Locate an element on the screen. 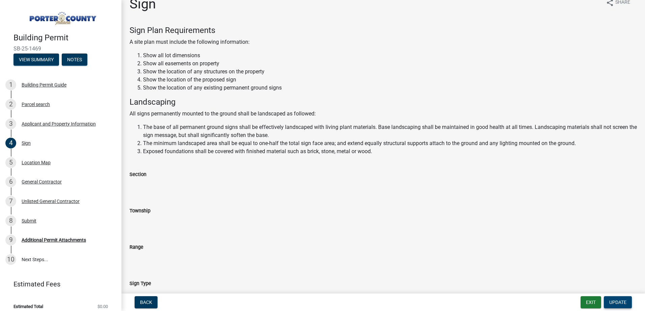 Image resolution: width=645 pixels, height=311 pixels. li: Show the location of the proposed sign is located at coordinates (390, 80).